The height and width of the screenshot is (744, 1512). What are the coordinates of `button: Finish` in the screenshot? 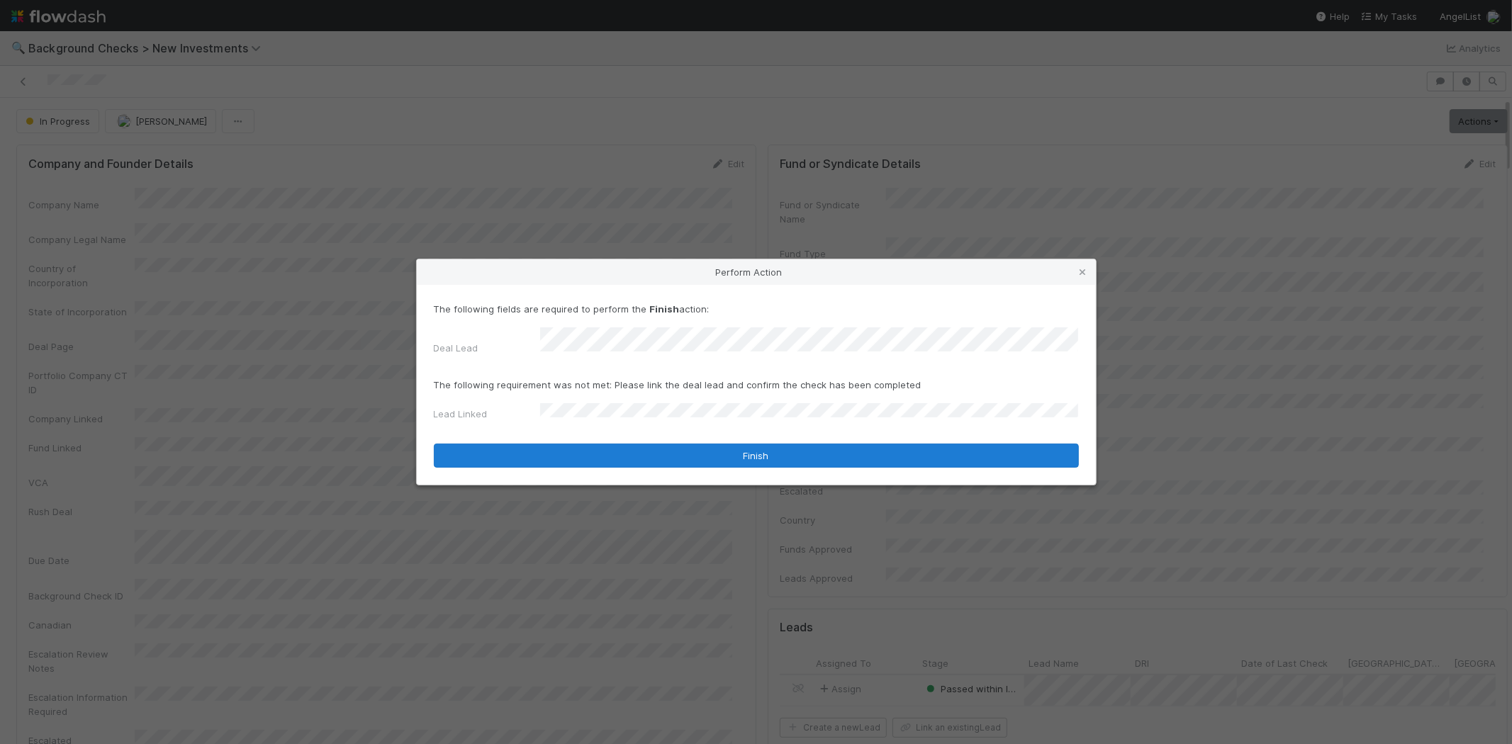 It's located at (756, 456).